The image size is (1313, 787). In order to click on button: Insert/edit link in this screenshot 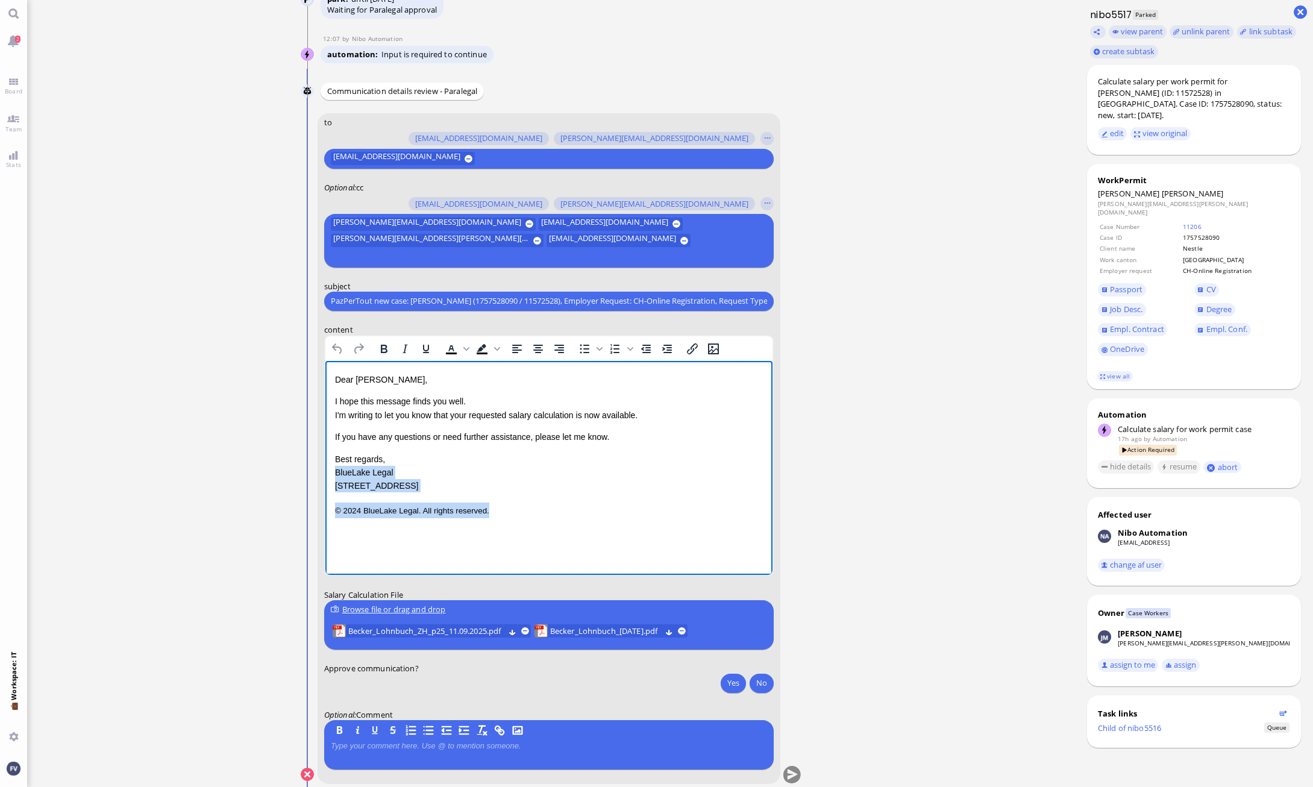, I will do `click(692, 348)`.